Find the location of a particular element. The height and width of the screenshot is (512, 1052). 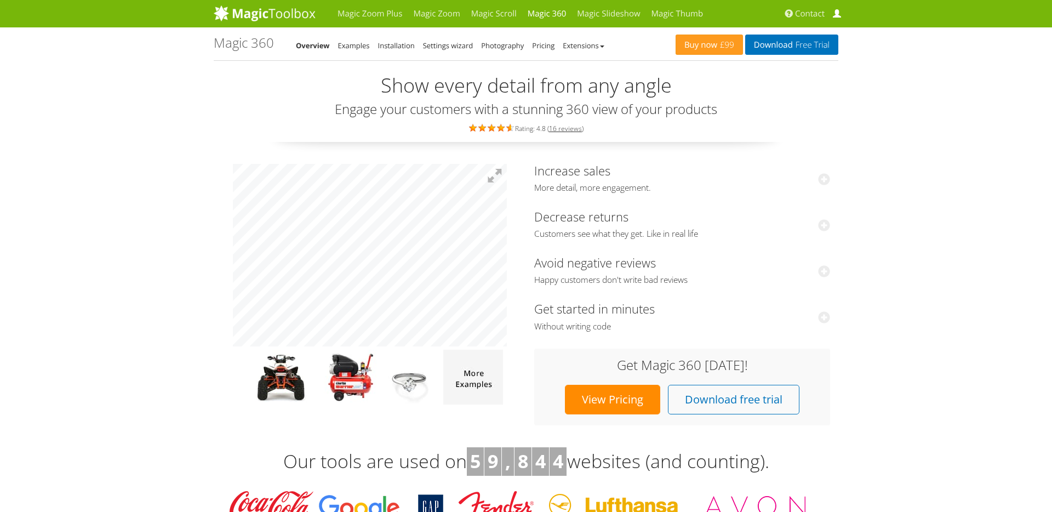

a: Settings wizard is located at coordinates (448, 45).